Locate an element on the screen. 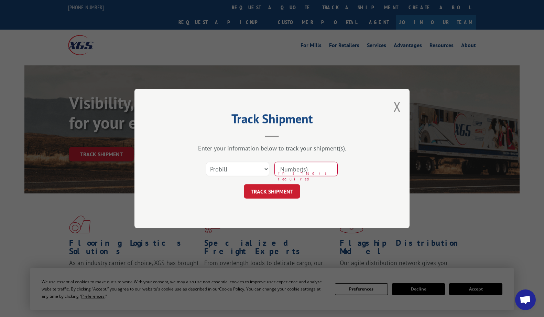  h2: Track Shipment is located at coordinates (272, 120).